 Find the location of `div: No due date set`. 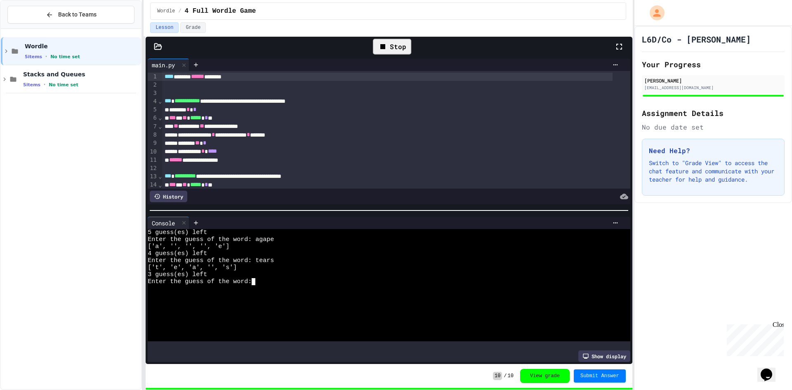

div: No due date set is located at coordinates (714, 127).